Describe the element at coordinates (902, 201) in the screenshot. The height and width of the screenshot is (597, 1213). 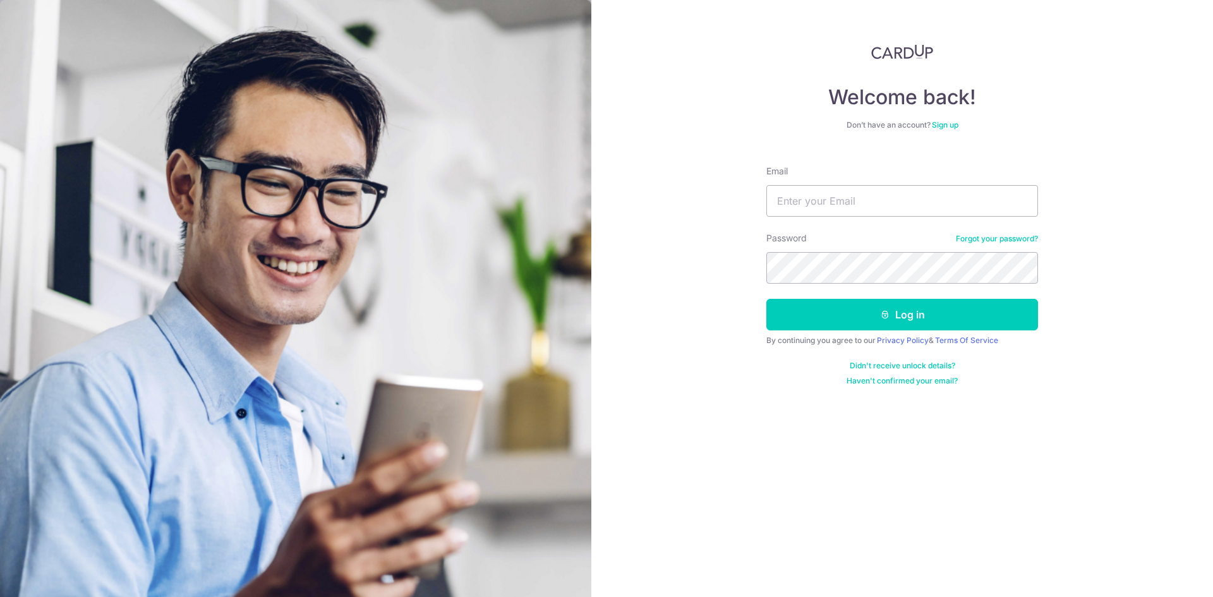
I see `input: Enter your Email` at that location.